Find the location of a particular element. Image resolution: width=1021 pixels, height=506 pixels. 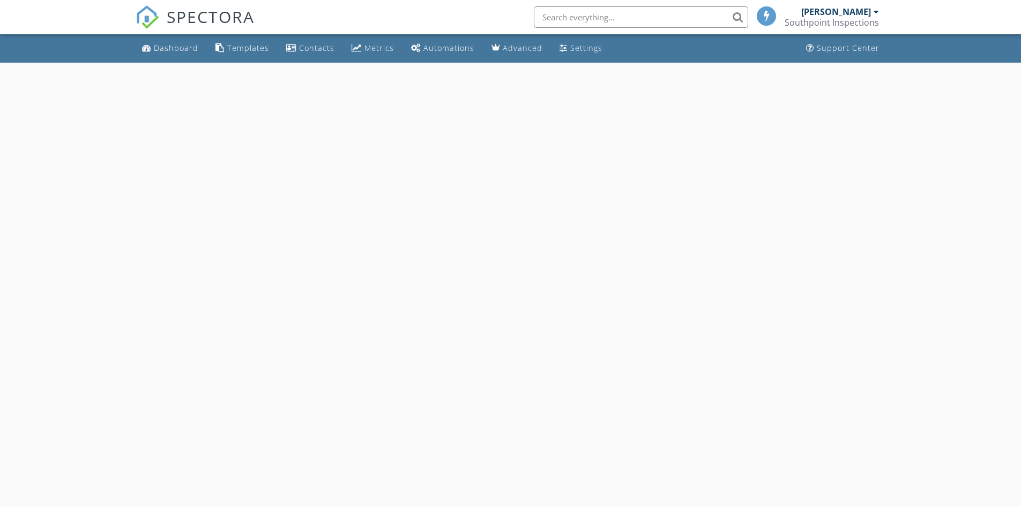

div: Contacts is located at coordinates (317, 48).